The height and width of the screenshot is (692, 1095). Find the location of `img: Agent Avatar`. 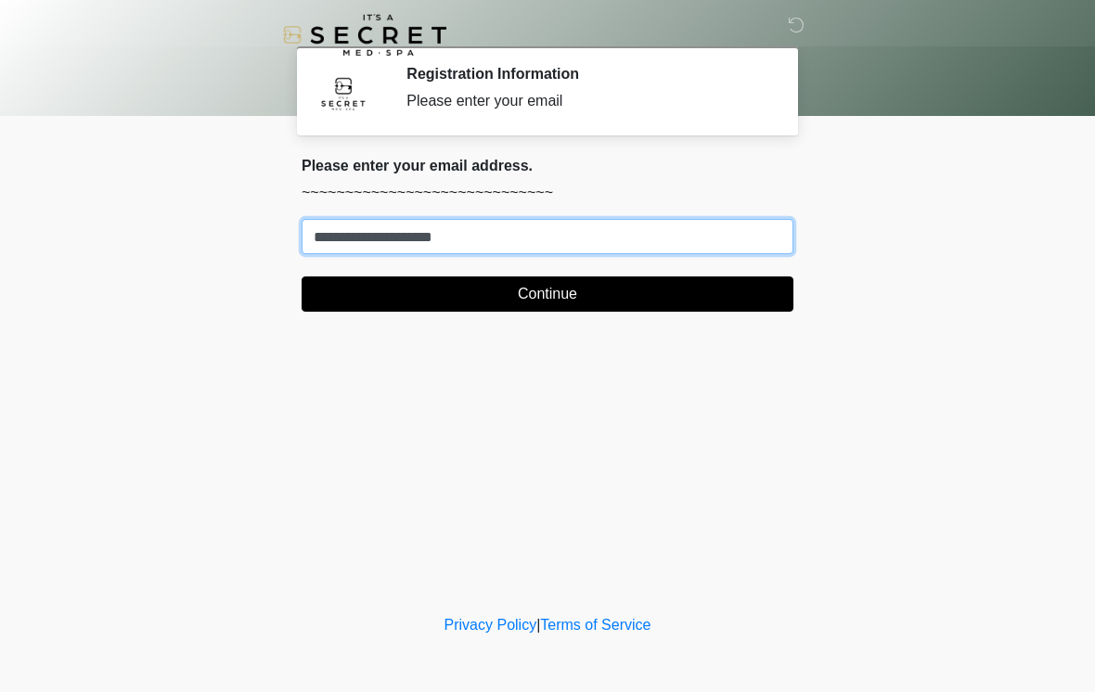

img: Agent Avatar is located at coordinates (343, 93).